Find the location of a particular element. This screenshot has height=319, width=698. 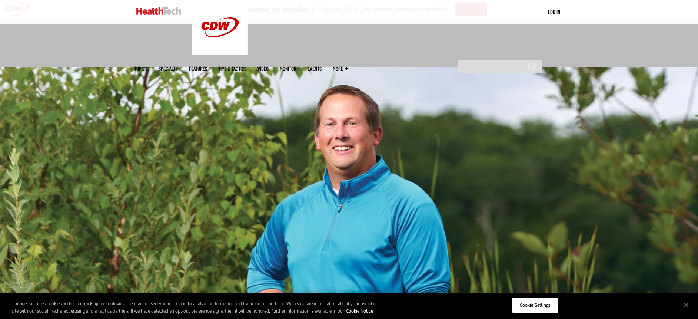

img: Home is located at coordinates (159, 11).